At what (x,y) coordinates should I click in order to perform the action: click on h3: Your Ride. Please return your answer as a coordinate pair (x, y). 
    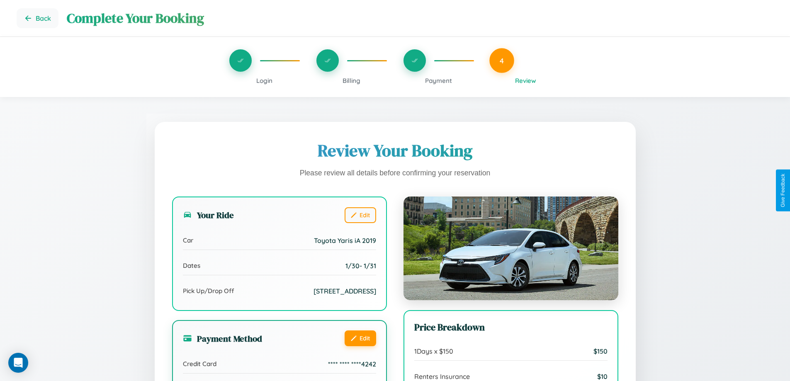
    Looking at the image, I should click on (208, 215).